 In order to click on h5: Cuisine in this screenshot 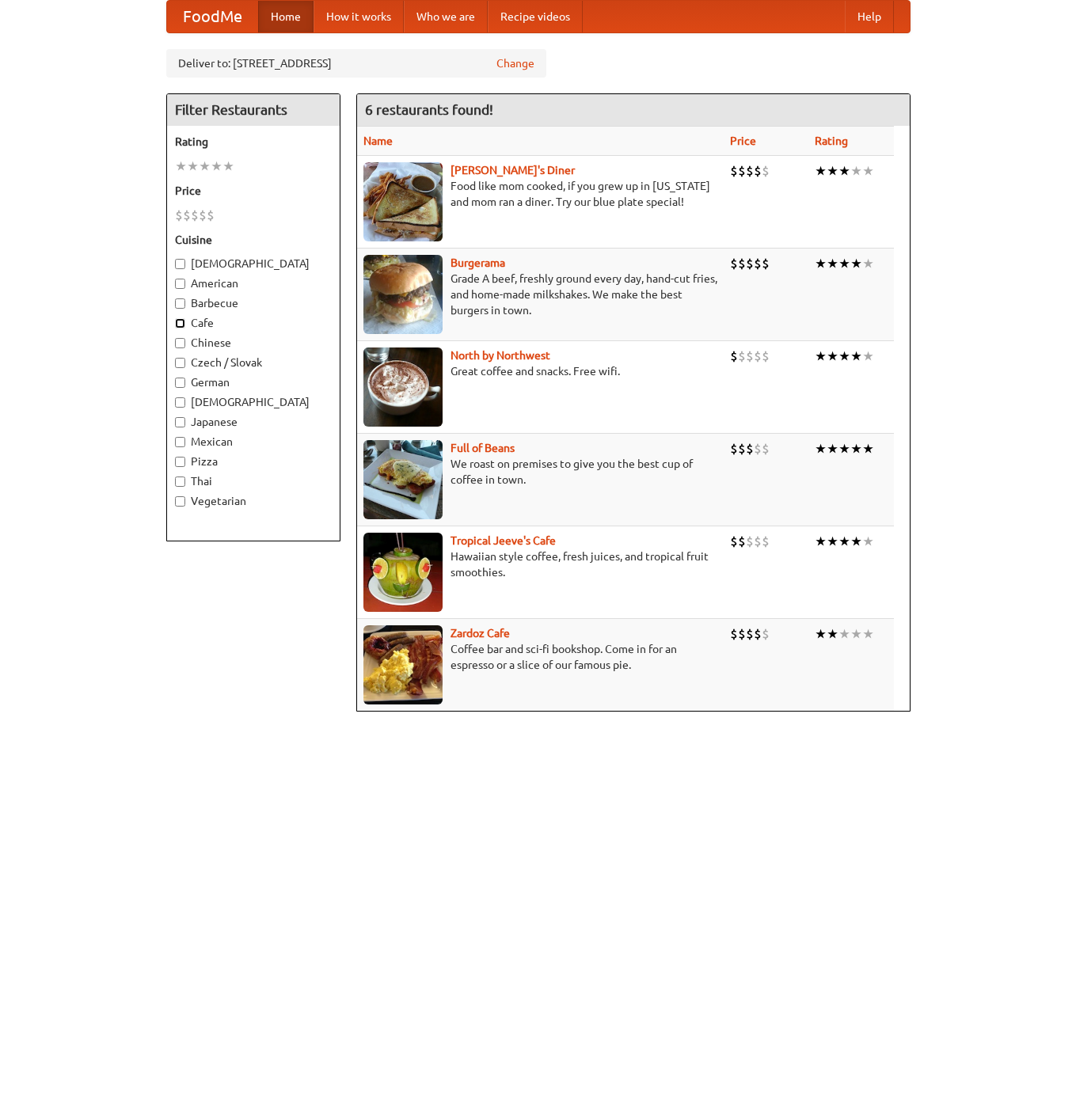, I will do `click(253, 240)`.